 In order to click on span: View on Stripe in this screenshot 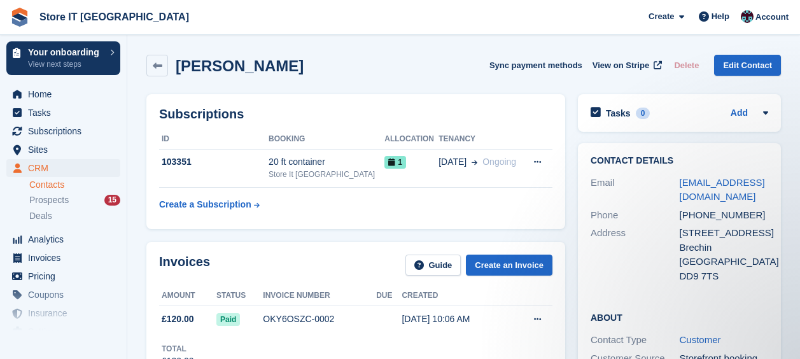, I will do `click(620, 66)`.